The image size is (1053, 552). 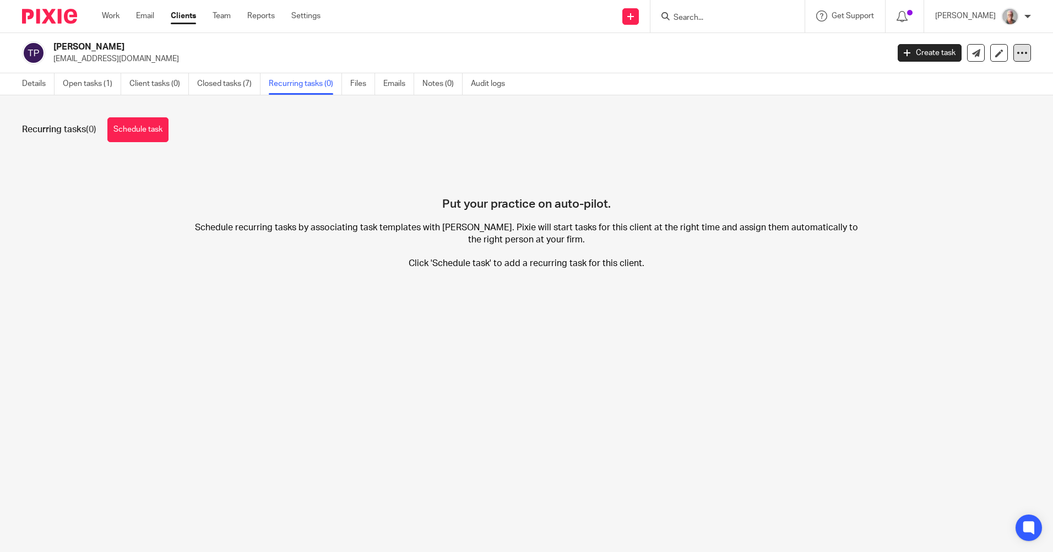 I want to click on span: (0), so click(x=91, y=129).